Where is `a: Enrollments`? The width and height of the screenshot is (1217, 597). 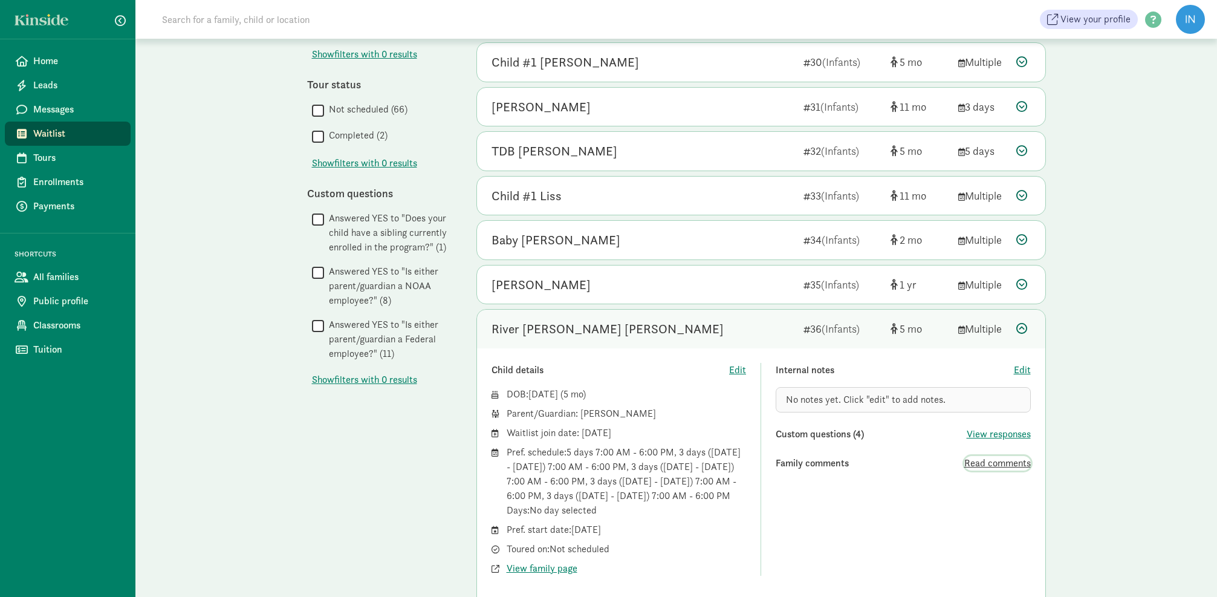 a: Enrollments is located at coordinates (68, 182).